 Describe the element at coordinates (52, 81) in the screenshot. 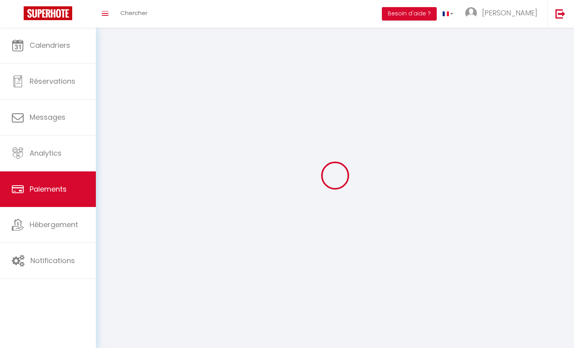

I see `span: Réservations` at that location.